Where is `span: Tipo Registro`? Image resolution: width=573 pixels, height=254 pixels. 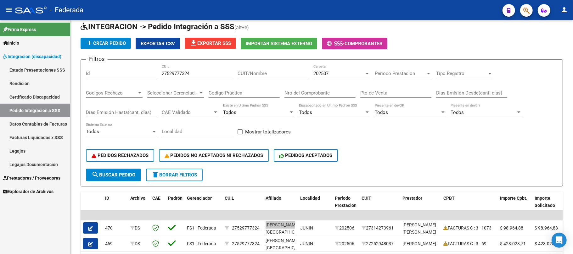 span: Tipo Registro is located at coordinates (461, 74).